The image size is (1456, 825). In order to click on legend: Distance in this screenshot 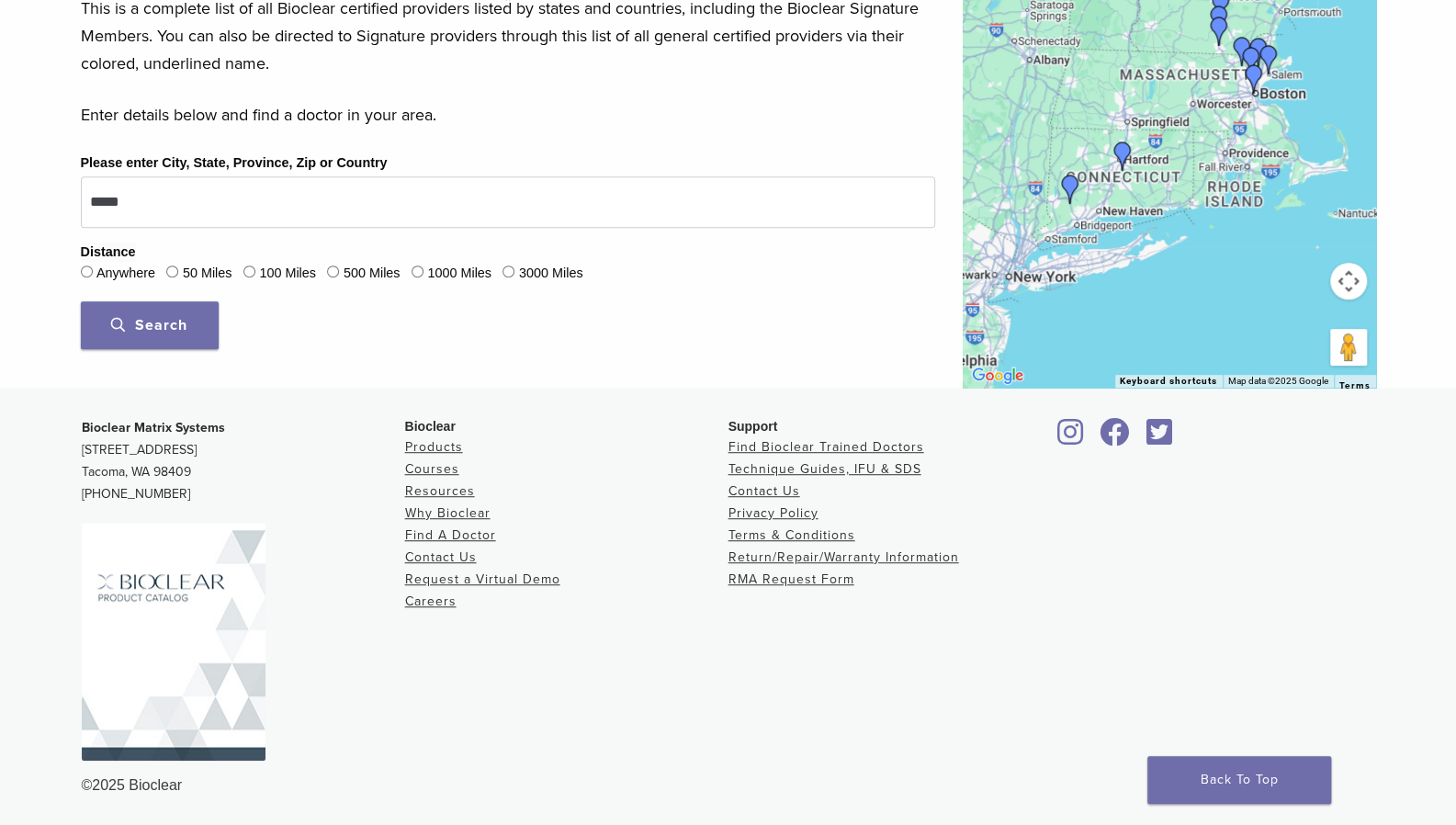, I will do `click(108, 253)`.